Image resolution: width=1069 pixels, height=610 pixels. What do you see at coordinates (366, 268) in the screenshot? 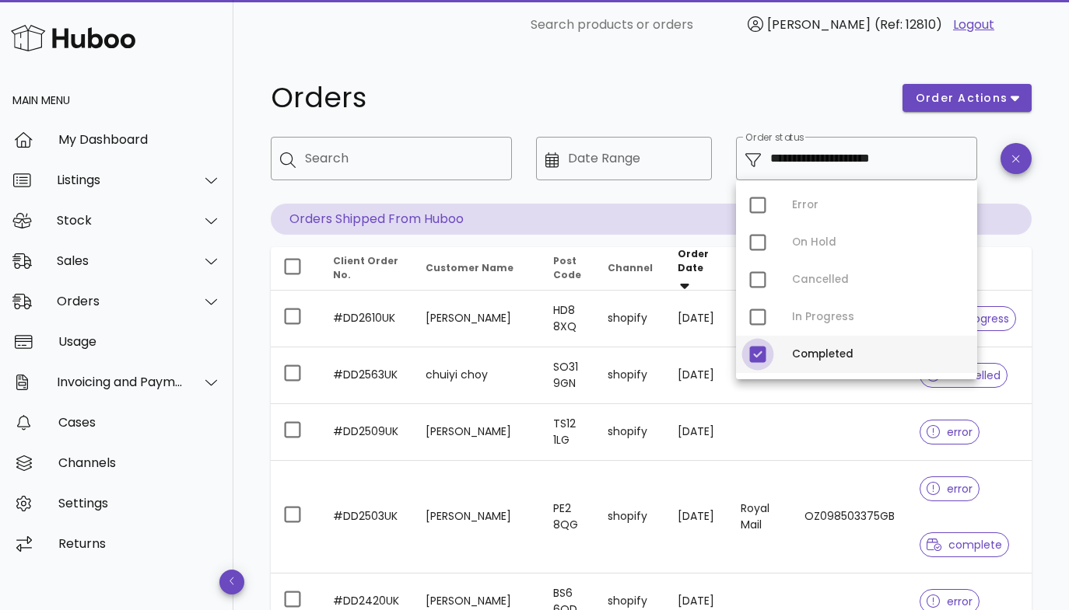
I see `span: Client Order No.` at bounding box center [366, 268].